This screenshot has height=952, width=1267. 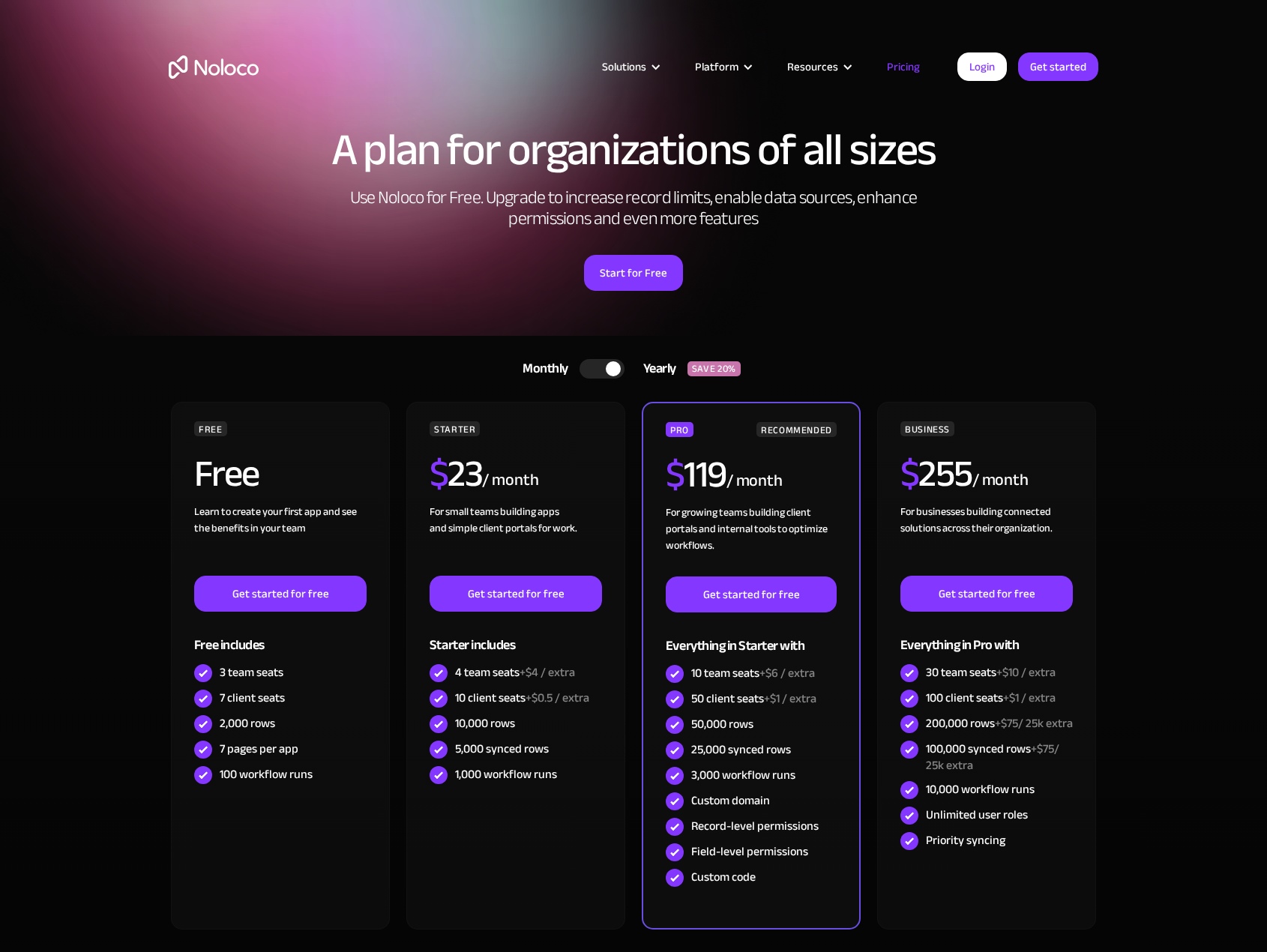 I want to click on a: home, so click(x=214, y=67).